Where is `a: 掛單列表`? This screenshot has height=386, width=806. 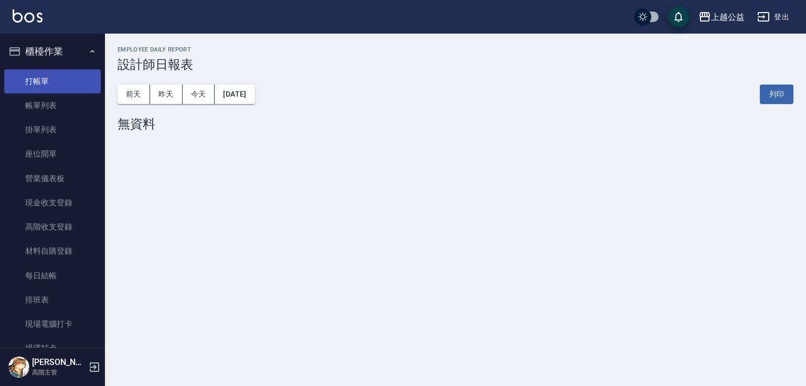 a: 掛單列表 is located at coordinates (52, 130).